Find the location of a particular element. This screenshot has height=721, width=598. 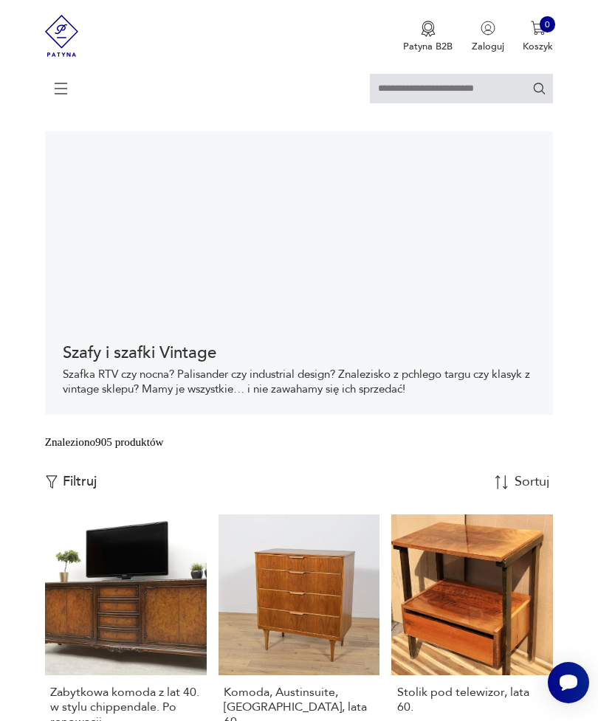

div: 0 is located at coordinates (548, 24).